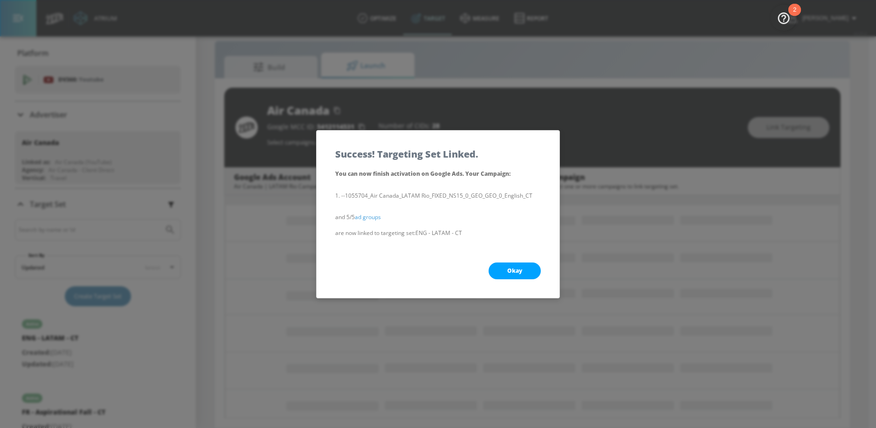 The width and height of the screenshot is (876, 428). I want to click on span: Okay, so click(514, 271).